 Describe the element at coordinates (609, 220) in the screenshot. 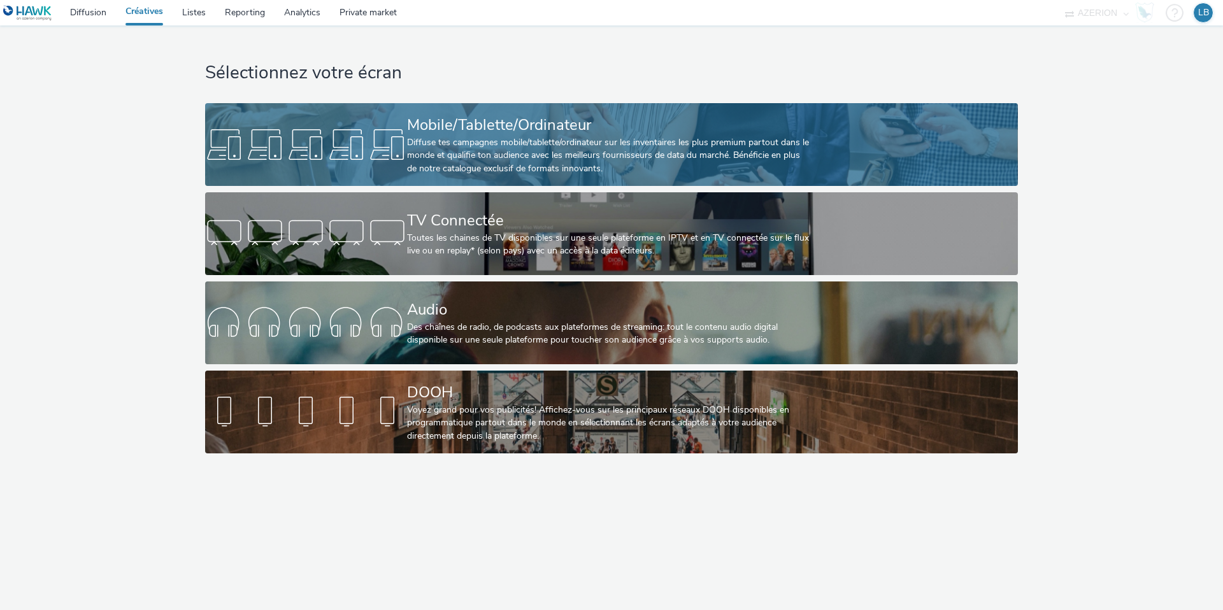

I see `div: TV Connectée` at that location.